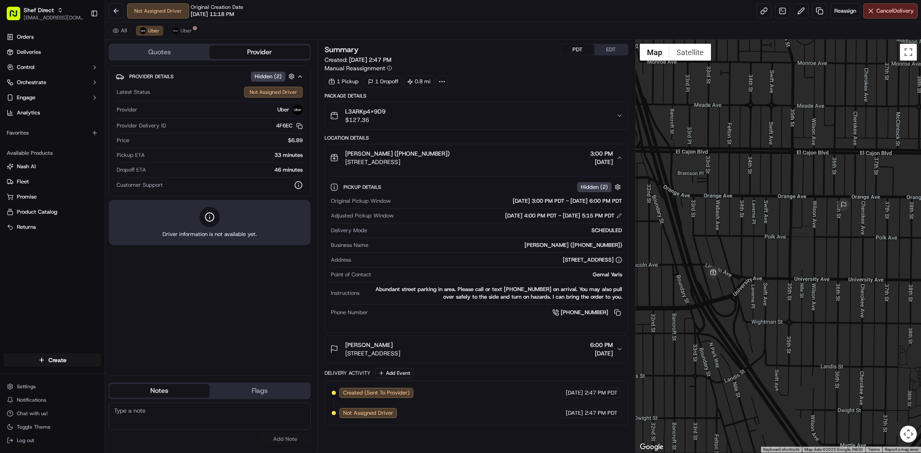 The width and height of the screenshot is (921, 453). I want to click on div: SCHEDULED, so click(496, 231).